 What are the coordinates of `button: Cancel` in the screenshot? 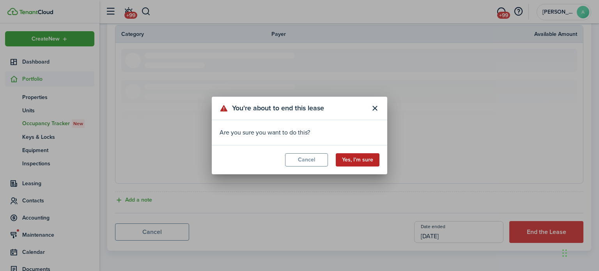 It's located at (307, 160).